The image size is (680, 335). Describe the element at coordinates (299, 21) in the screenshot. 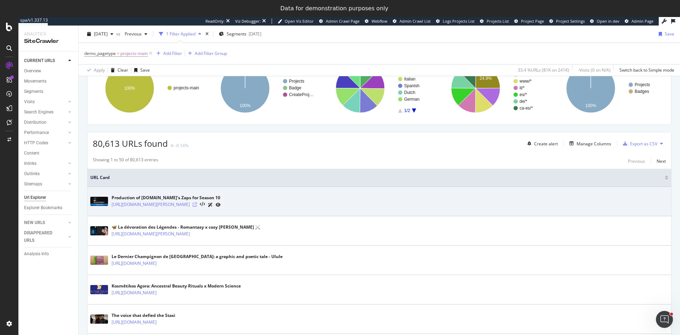

I see `span: Open Viz Editor` at that location.